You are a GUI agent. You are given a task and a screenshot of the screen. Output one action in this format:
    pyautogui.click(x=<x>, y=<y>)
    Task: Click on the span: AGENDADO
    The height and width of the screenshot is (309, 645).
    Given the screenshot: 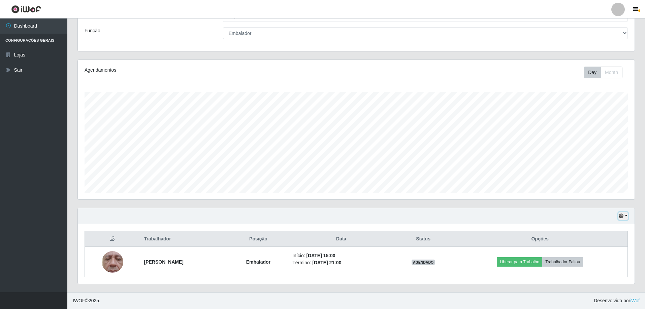 What is the action you would take?
    pyautogui.click(x=423, y=263)
    